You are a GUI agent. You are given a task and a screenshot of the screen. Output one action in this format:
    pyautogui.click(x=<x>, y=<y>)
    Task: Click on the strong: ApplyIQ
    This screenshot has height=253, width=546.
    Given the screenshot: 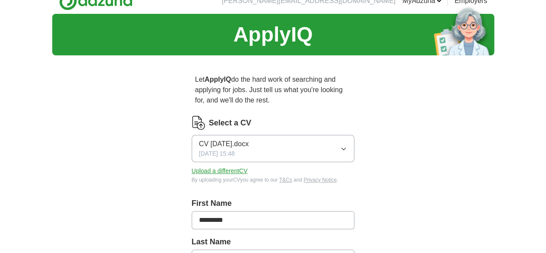 What is the action you would take?
    pyautogui.click(x=218, y=79)
    